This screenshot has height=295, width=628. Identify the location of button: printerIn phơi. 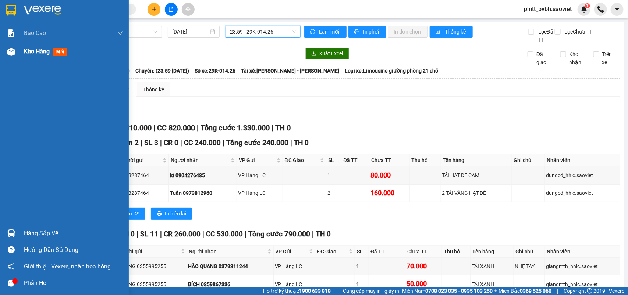
(367, 32).